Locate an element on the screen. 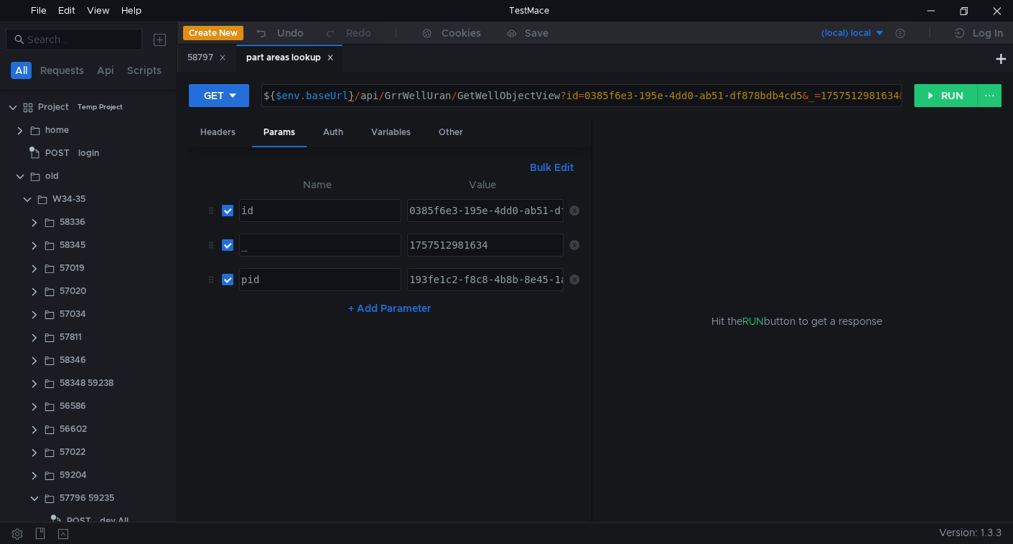  div: 59204 is located at coordinates (73, 475).